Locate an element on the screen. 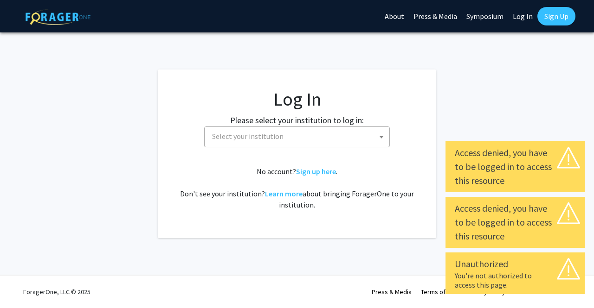 Image resolution: width=594 pixels, height=308 pixels. a: Sign up here is located at coordinates (316, 172).